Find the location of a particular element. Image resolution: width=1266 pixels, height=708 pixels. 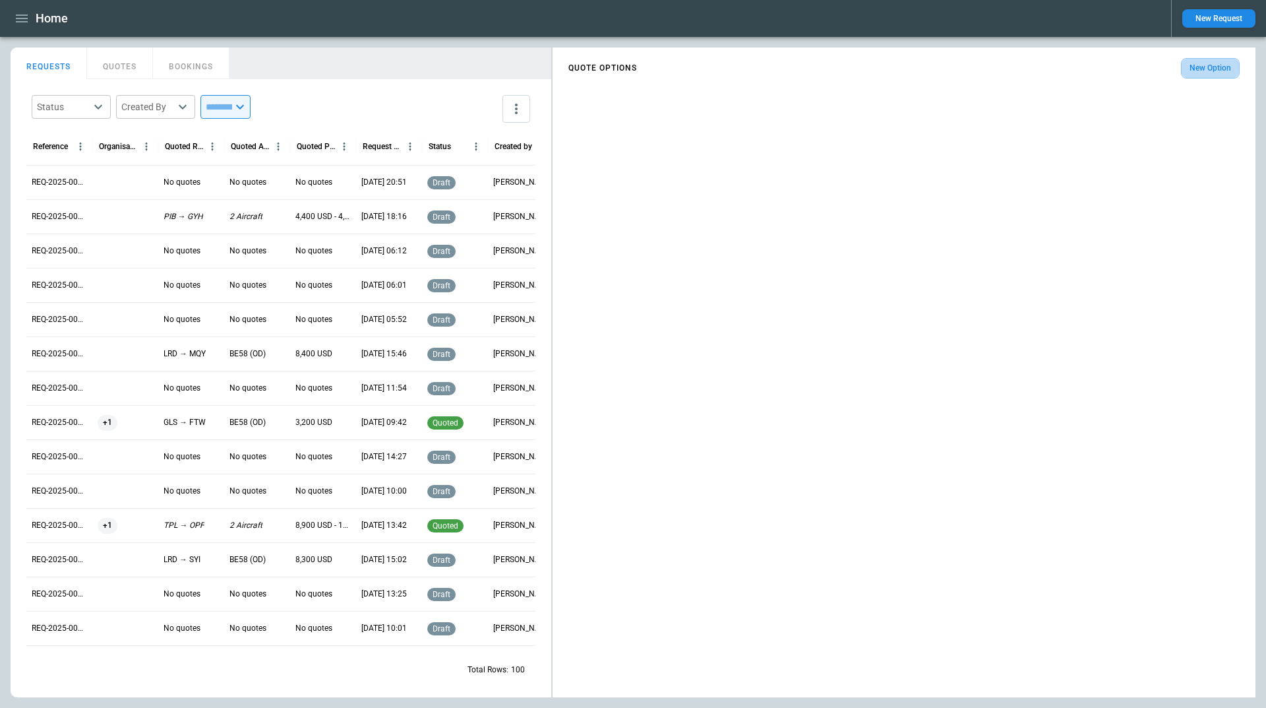

p: 4,400 USD - 4,500 USD is located at coordinates (323, 216).